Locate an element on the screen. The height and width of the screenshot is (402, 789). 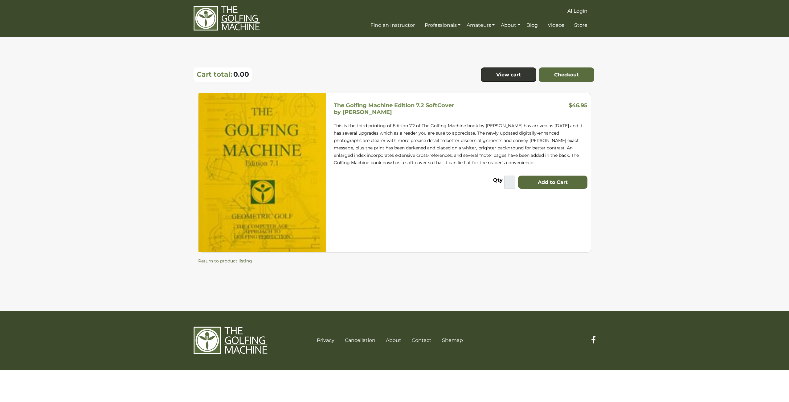
a: Professionals is located at coordinates (443, 25).